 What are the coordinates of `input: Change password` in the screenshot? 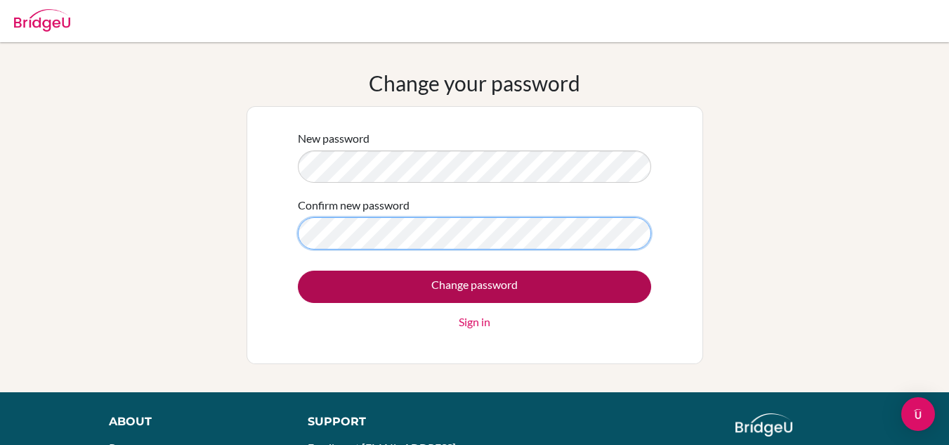 It's located at (474, 287).